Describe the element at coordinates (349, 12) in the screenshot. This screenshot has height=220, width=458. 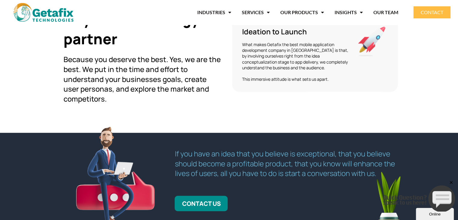
I see `a: INSIGHTS` at that location.